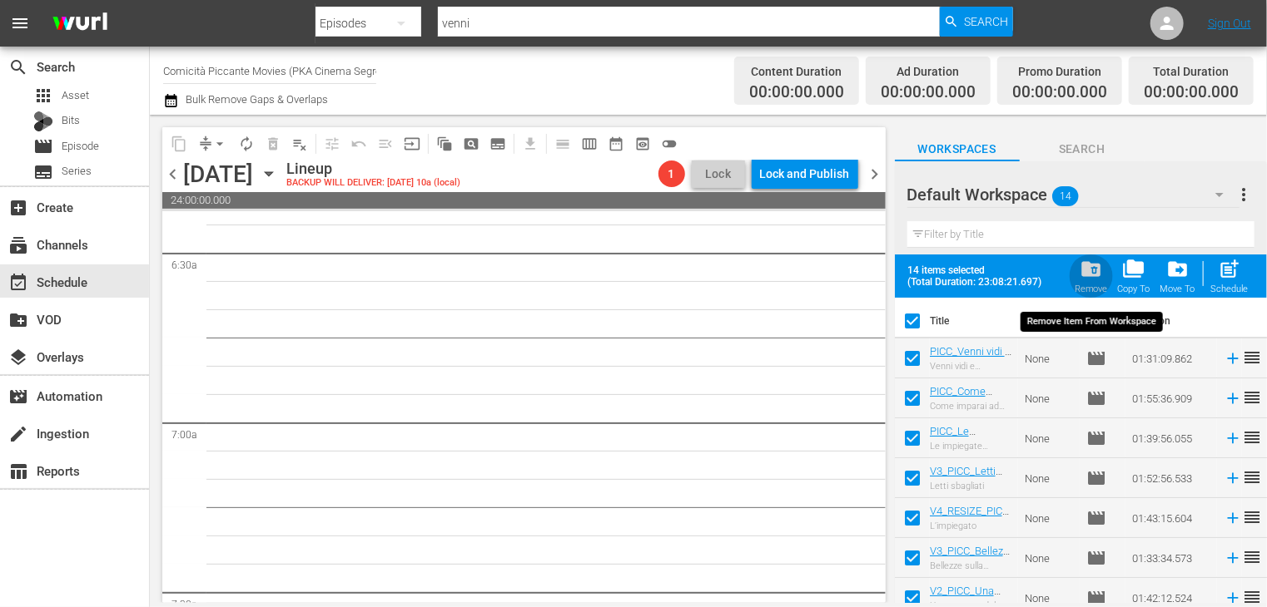 The width and height of the screenshot is (1267, 607). Describe the element at coordinates (1098, 321) in the screenshot. I see `th: Type` at that location.